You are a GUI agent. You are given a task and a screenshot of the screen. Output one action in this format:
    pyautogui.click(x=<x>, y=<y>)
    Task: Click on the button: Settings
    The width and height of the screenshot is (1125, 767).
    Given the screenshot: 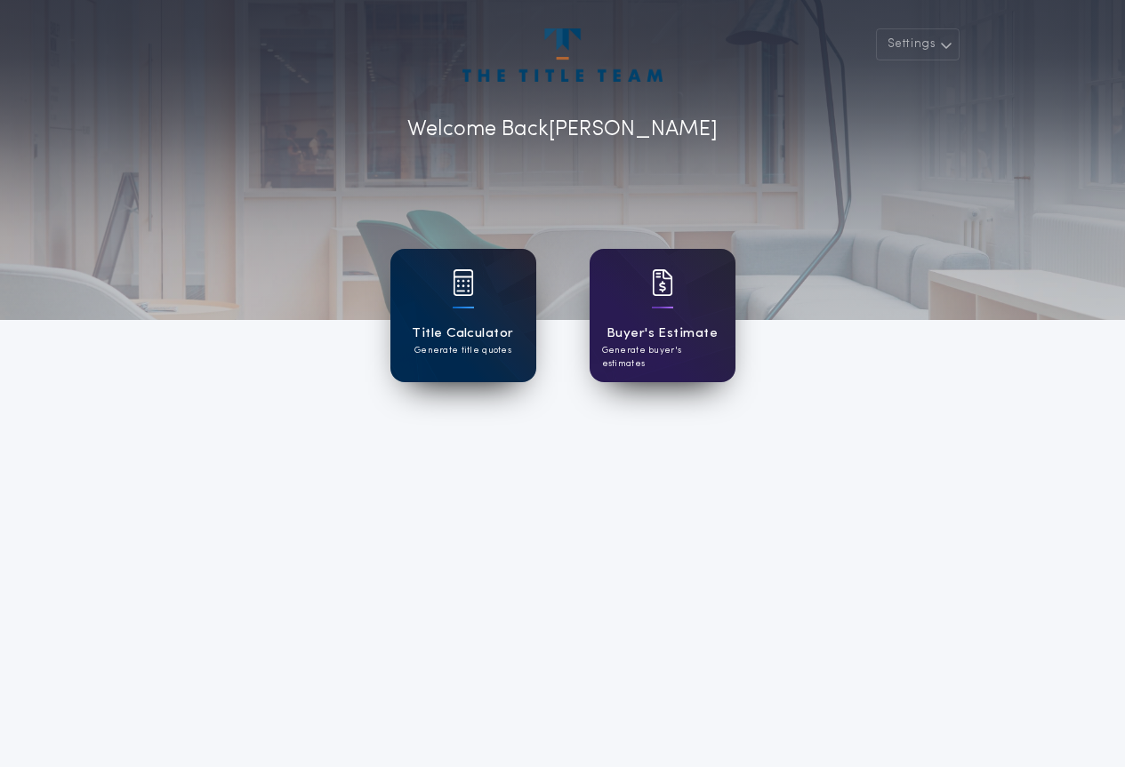 What is the action you would take?
    pyautogui.click(x=918, y=44)
    